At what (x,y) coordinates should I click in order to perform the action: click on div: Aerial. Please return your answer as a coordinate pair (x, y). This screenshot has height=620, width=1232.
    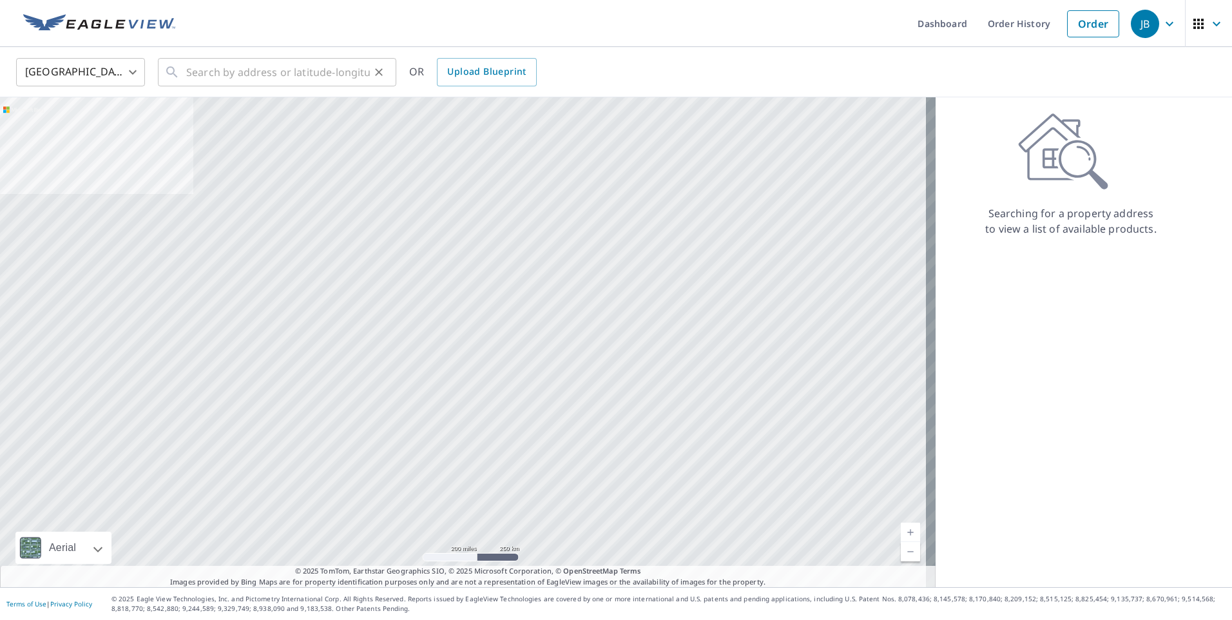
    Looking at the image, I should click on (63, 548).